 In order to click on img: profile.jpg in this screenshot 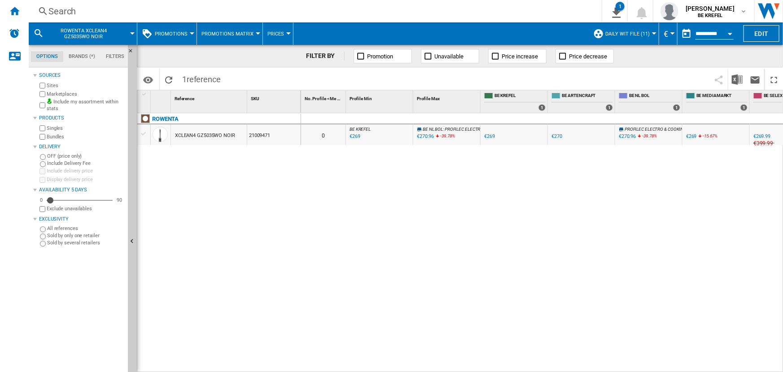, I will do `click(670, 11)`.